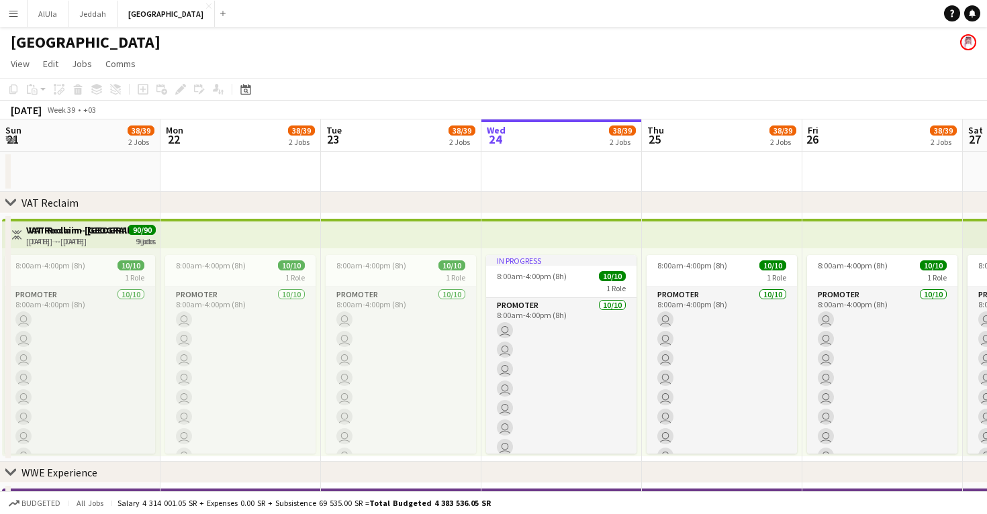 This screenshot has height=514, width=987. What do you see at coordinates (333, 139) in the screenshot?
I see `span: 23` at bounding box center [333, 139].